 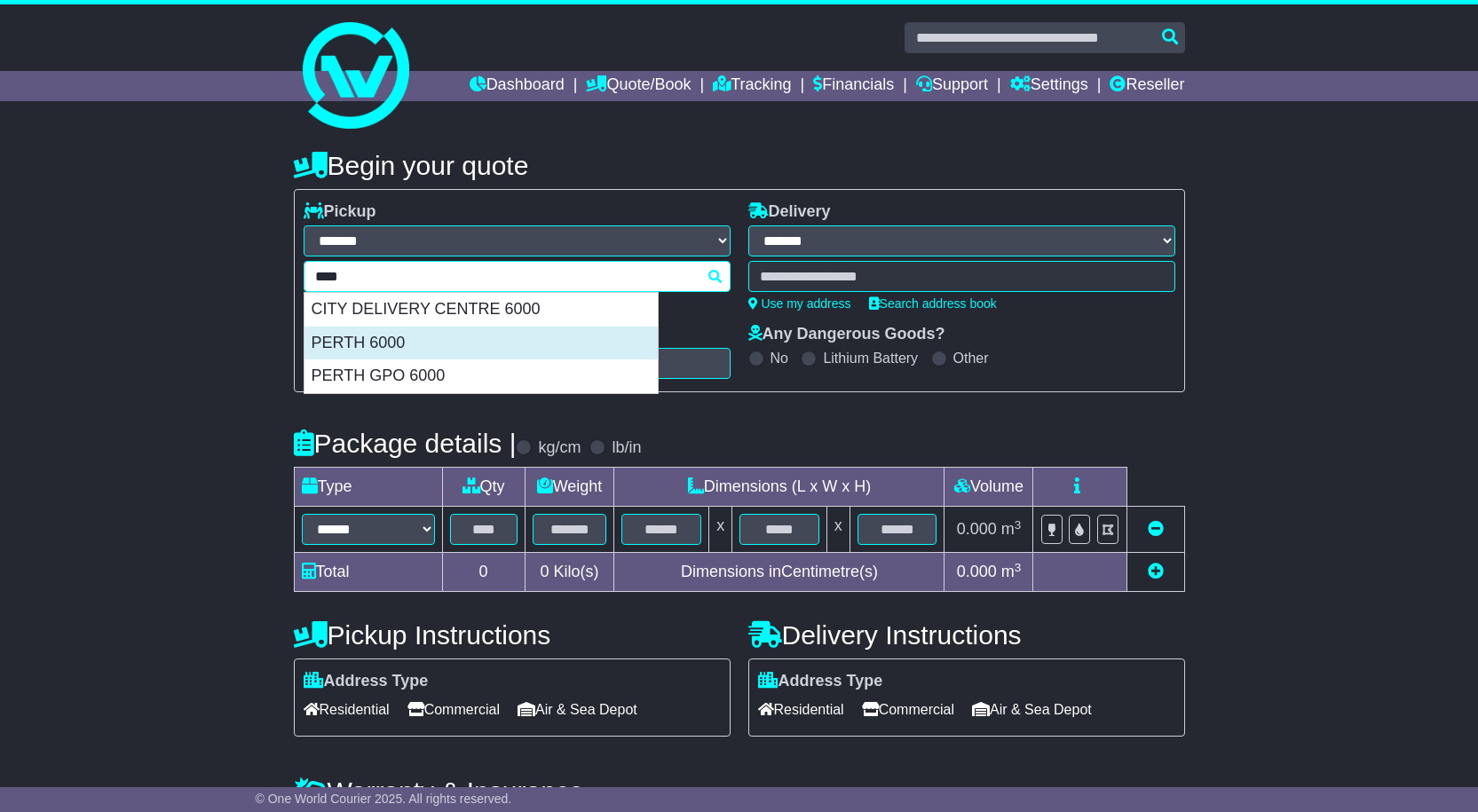 What do you see at coordinates (367, 488) in the screenshot?
I see `td: Type` at bounding box center [367, 488].